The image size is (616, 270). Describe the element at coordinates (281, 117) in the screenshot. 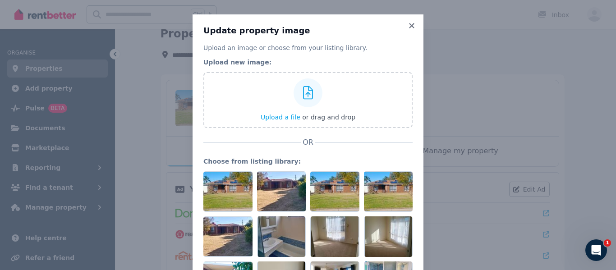

I see `span: Upload a file` at that location.